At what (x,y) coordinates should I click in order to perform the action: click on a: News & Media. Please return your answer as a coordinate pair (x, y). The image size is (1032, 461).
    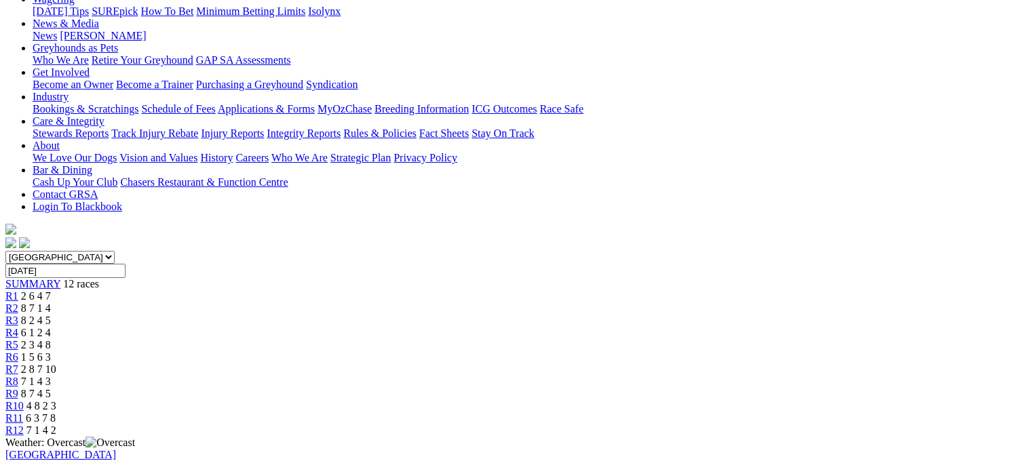
    Looking at the image, I should click on (66, 23).